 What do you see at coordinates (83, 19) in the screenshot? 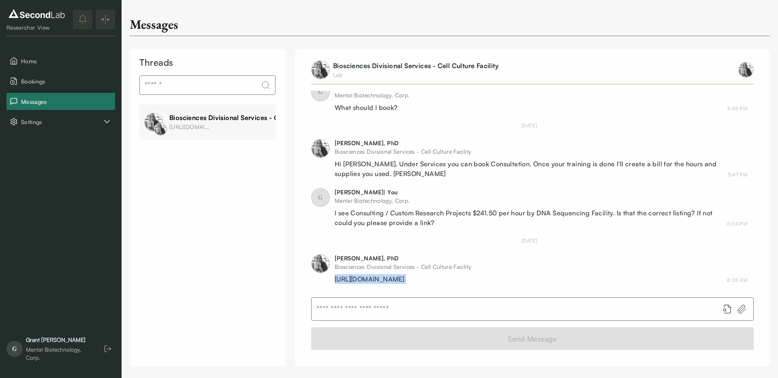
I see `button: notifications` at bounding box center [83, 19].